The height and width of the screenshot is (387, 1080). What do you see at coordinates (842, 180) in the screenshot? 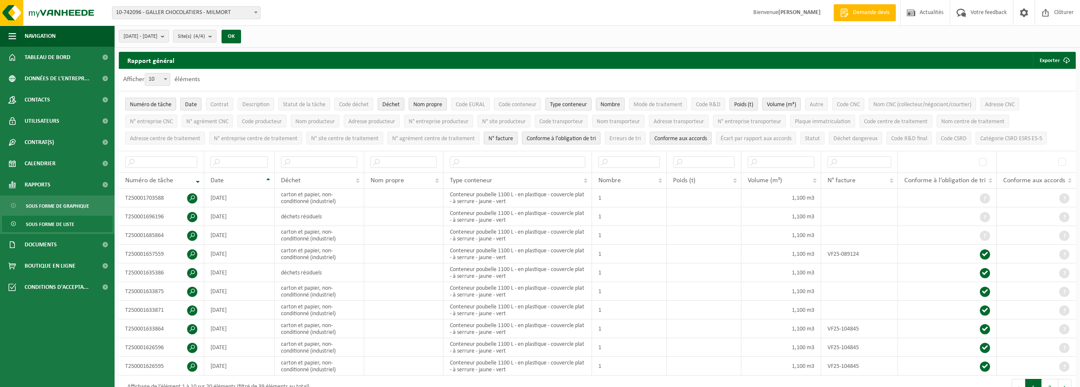
I see `span: N° facture` at bounding box center [842, 180].